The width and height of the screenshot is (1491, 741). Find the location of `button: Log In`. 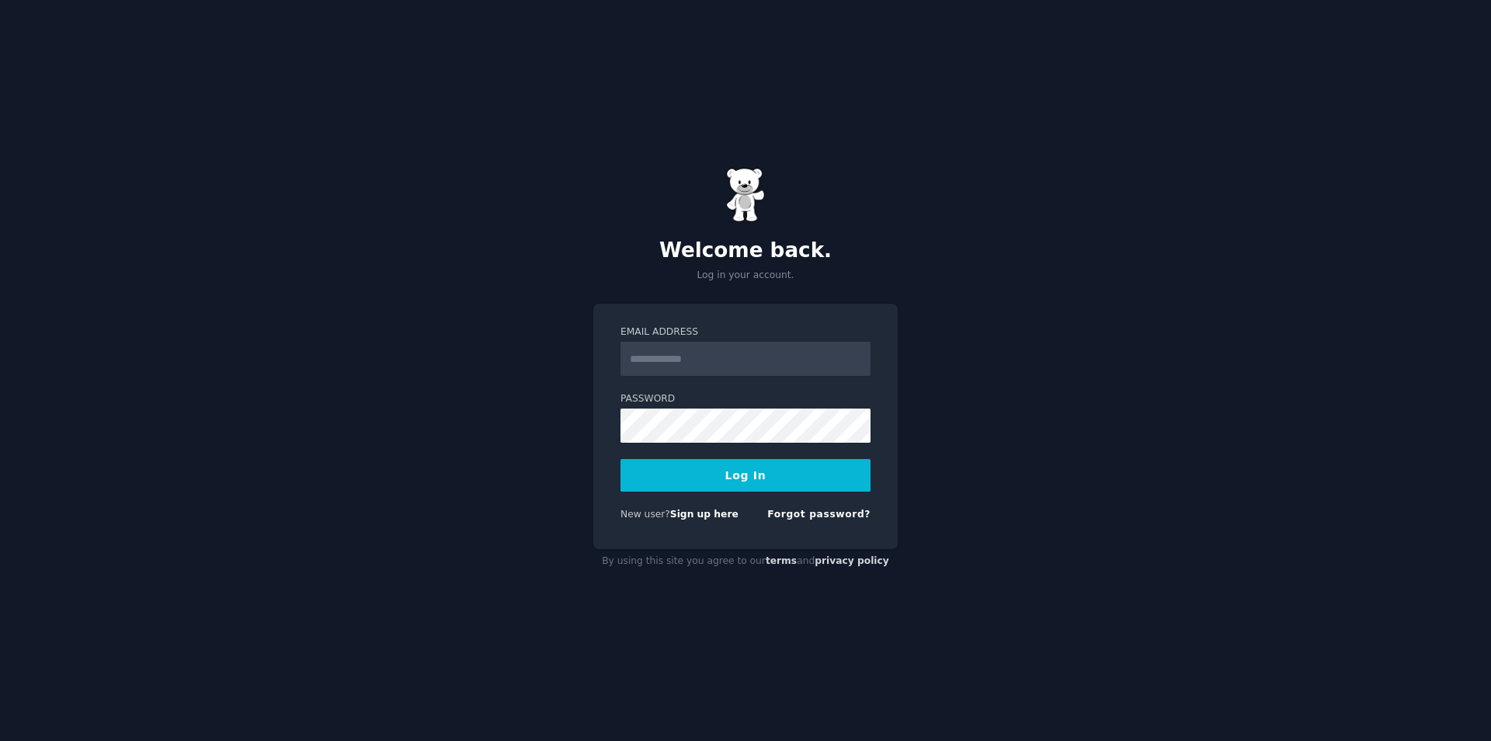

button: Log In is located at coordinates (745, 475).